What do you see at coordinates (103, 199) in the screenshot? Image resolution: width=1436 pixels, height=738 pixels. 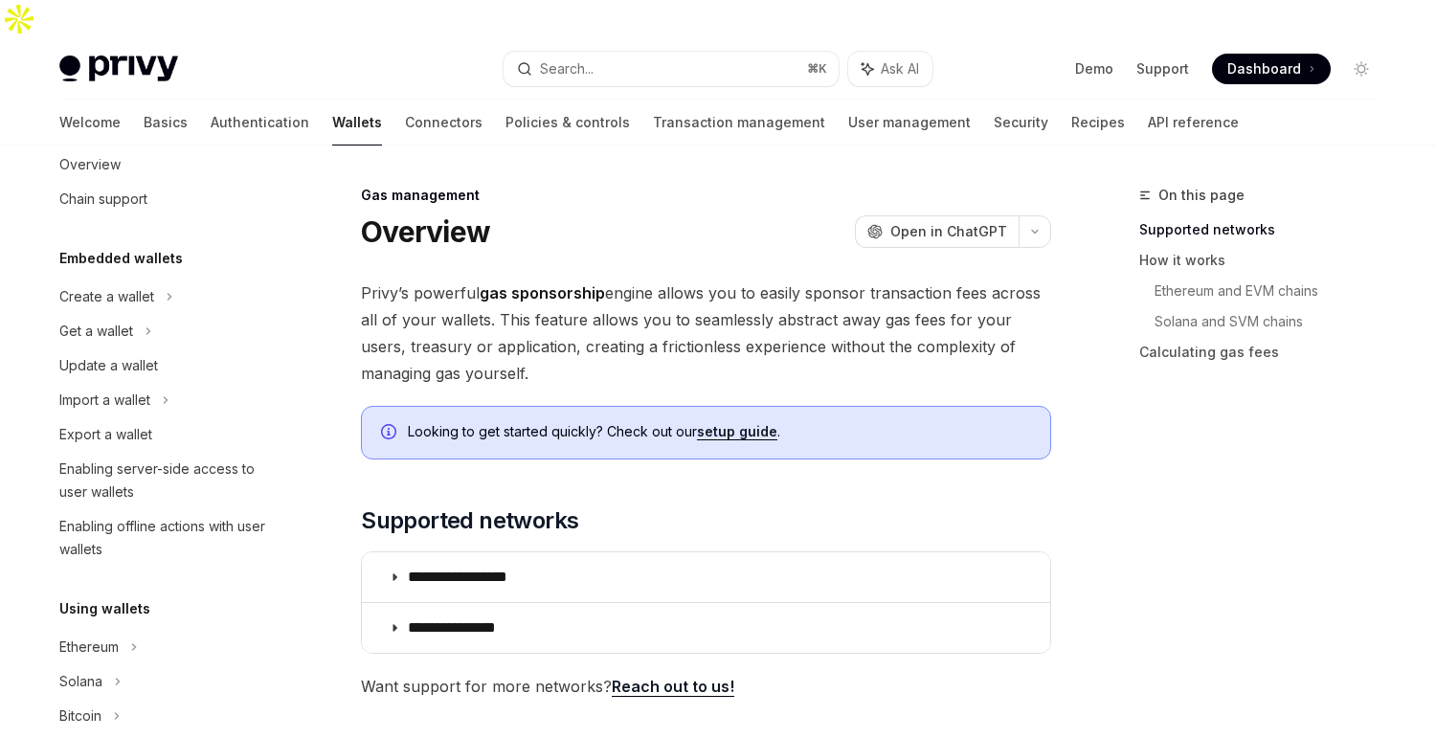 I see `div: Chain support` at bounding box center [103, 199].